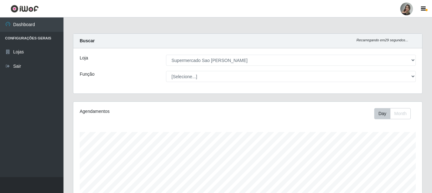  What do you see at coordinates (147, 111) in the screenshot?
I see `div: Agendamentos` at bounding box center [147, 111].